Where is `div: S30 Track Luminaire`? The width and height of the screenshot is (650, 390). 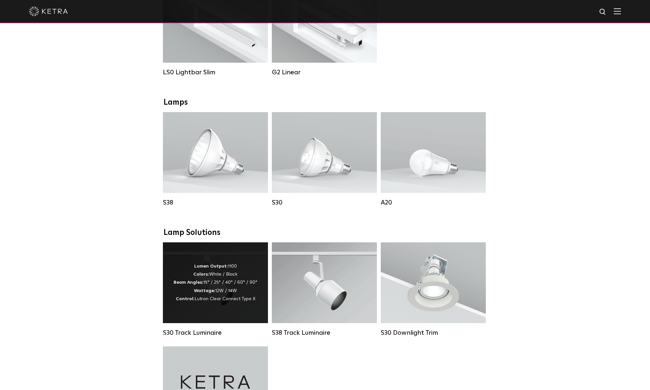 div: S30 Track Luminaire is located at coordinates (215, 333).